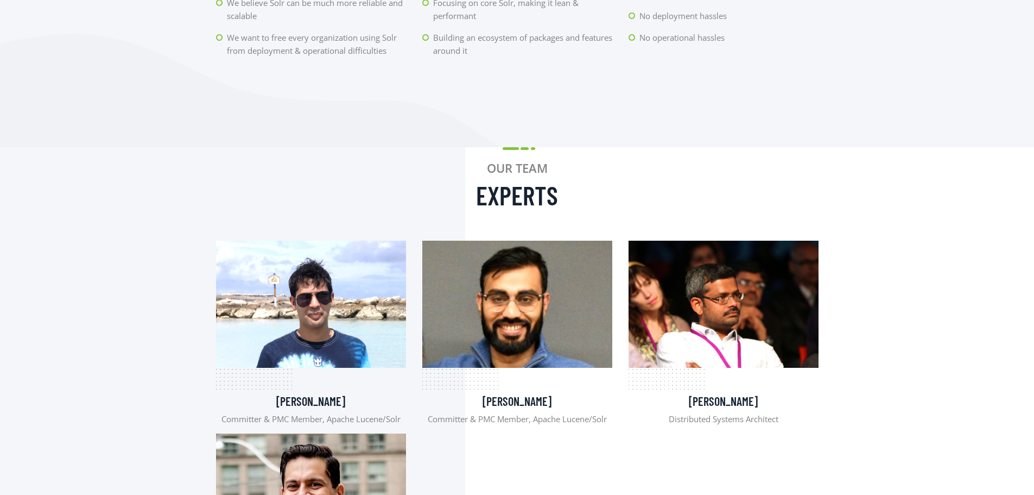 The image size is (1034, 495). What do you see at coordinates (724, 37) in the screenshot?
I see `li: No operational hassles` at bounding box center [724, 37].